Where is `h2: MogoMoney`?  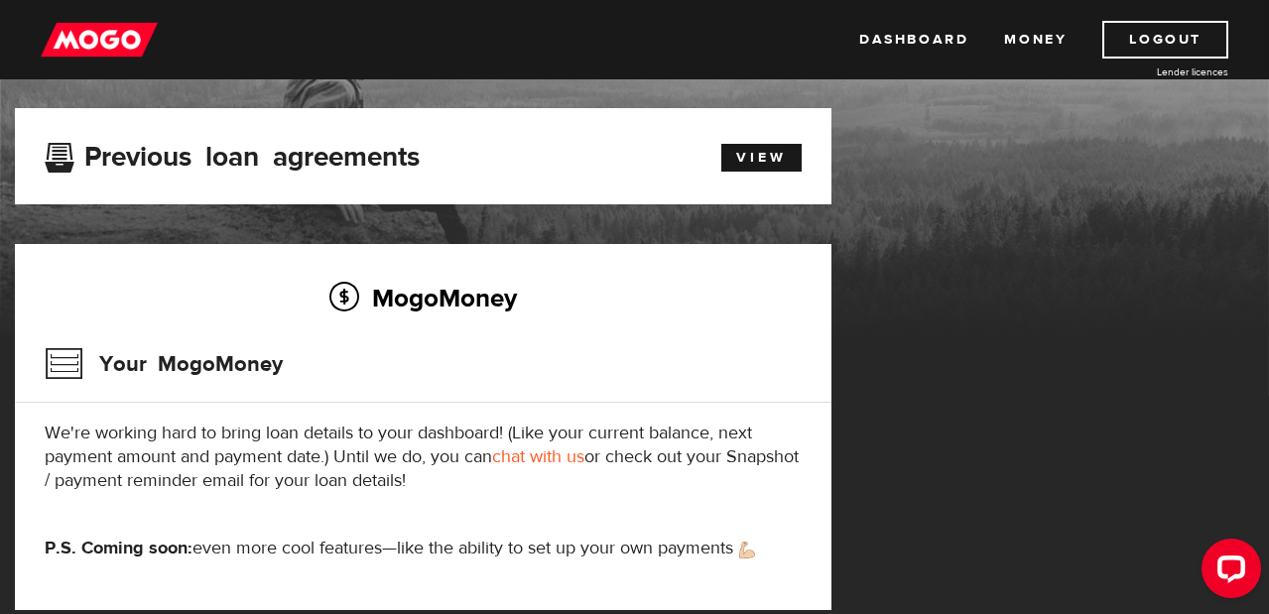
h2: MogoMoney is located at coordinates (423, 298).